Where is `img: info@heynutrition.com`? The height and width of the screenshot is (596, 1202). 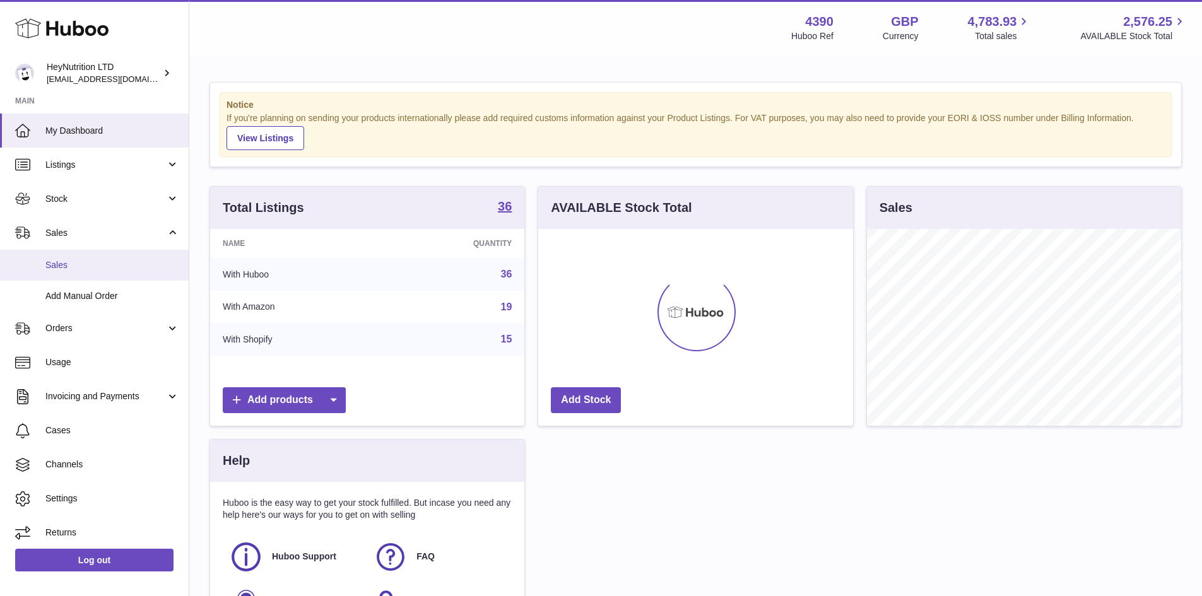
img: info@heynutrition.com is located at coordinates (25, 73).